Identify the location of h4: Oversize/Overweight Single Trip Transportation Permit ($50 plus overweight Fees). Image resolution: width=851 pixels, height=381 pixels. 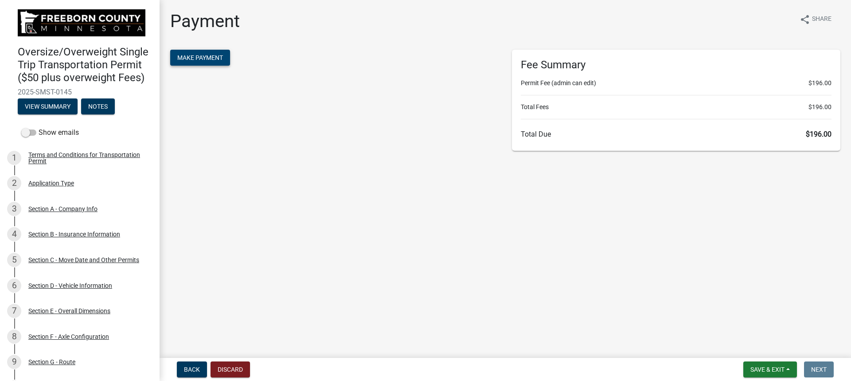
(85, 65).